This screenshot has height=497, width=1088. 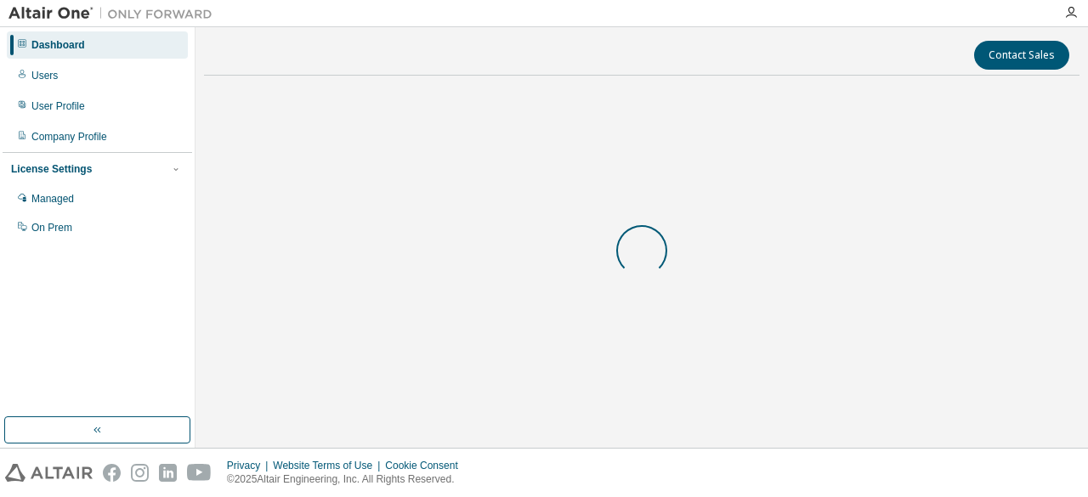 What do you see at coordinates (250, 466) in the screenshot?
I see `div: Privacy` at bounding box center [250, 466].